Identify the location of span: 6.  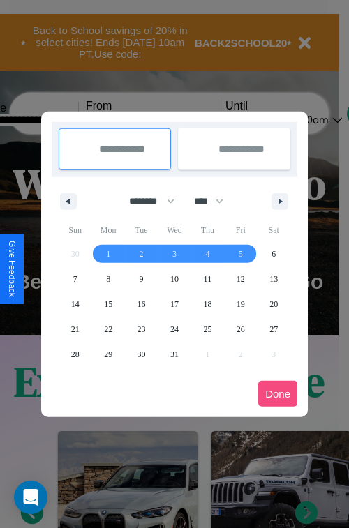
(273, 254).